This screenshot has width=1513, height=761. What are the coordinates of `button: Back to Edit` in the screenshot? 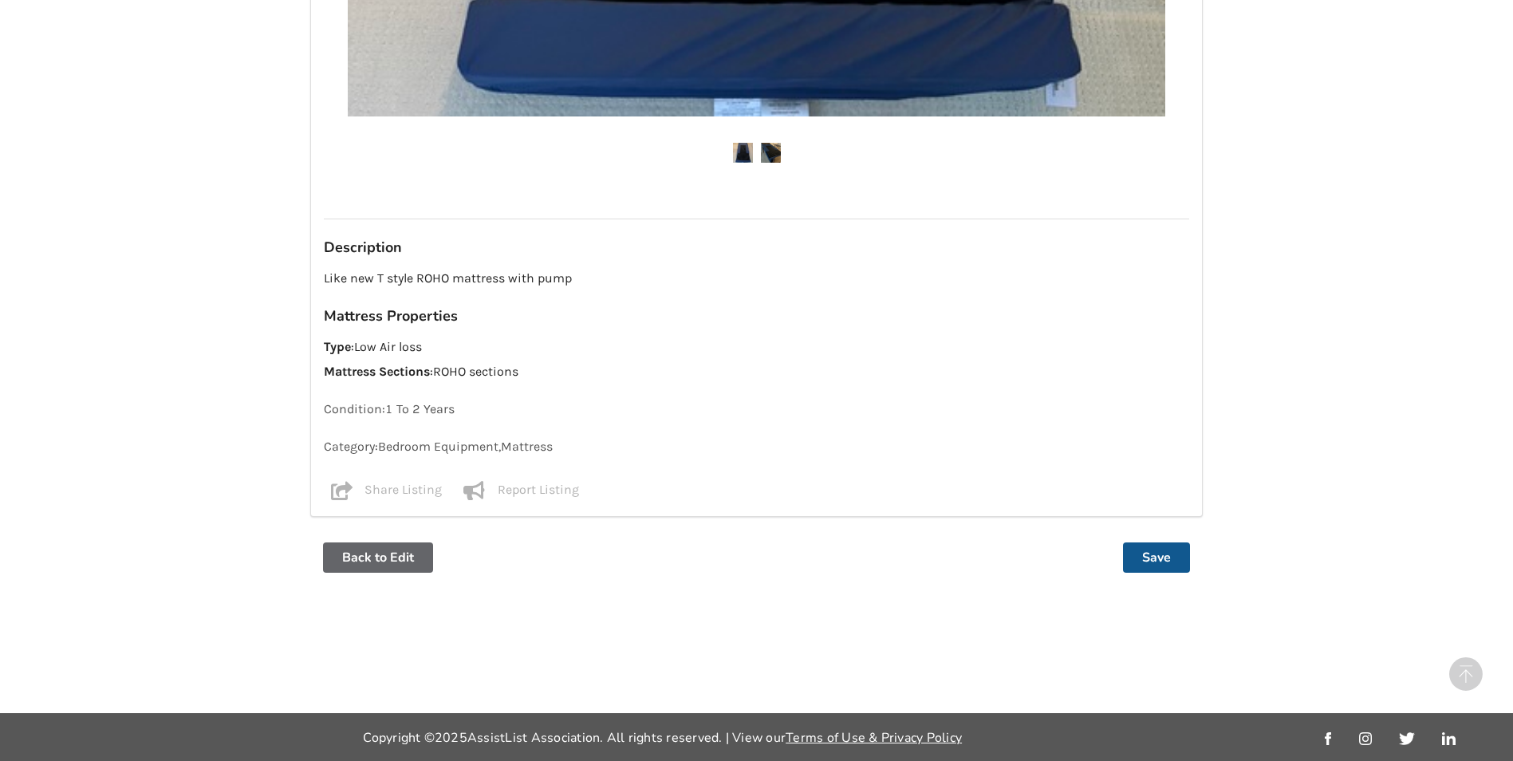 It's located at (378, 557).